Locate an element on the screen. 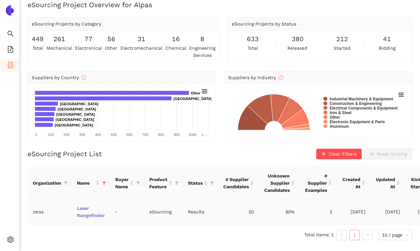  span: 261 is located at coordinates (59, 39).